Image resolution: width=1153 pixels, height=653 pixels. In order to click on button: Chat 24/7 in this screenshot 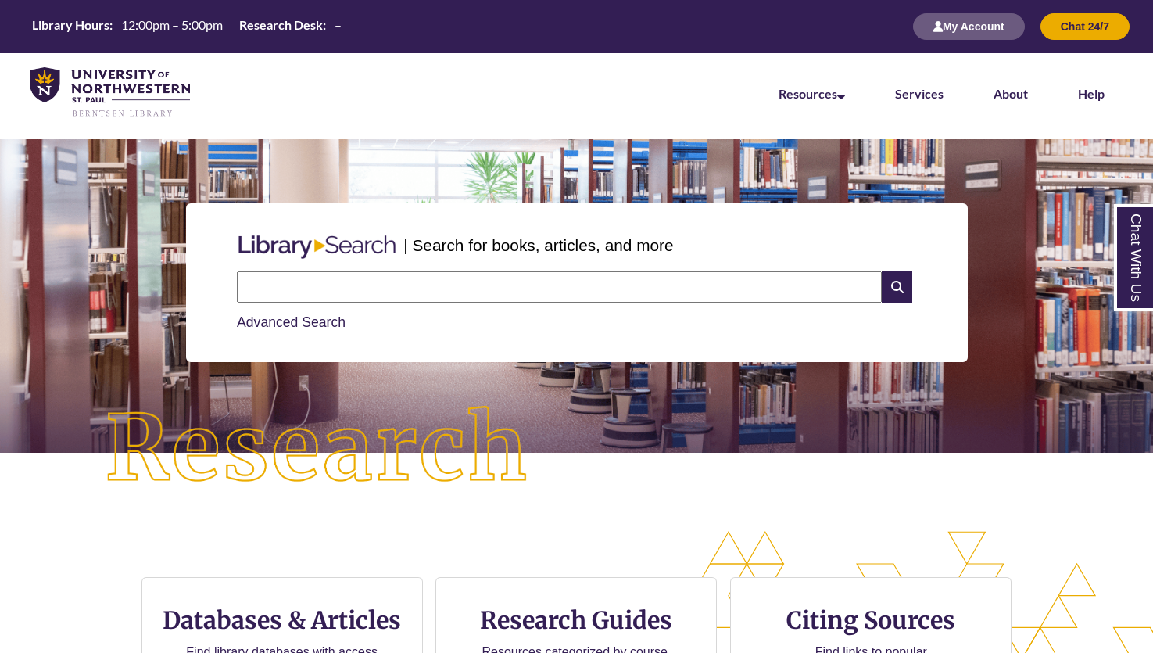, I will do `click(1085, 27)`.